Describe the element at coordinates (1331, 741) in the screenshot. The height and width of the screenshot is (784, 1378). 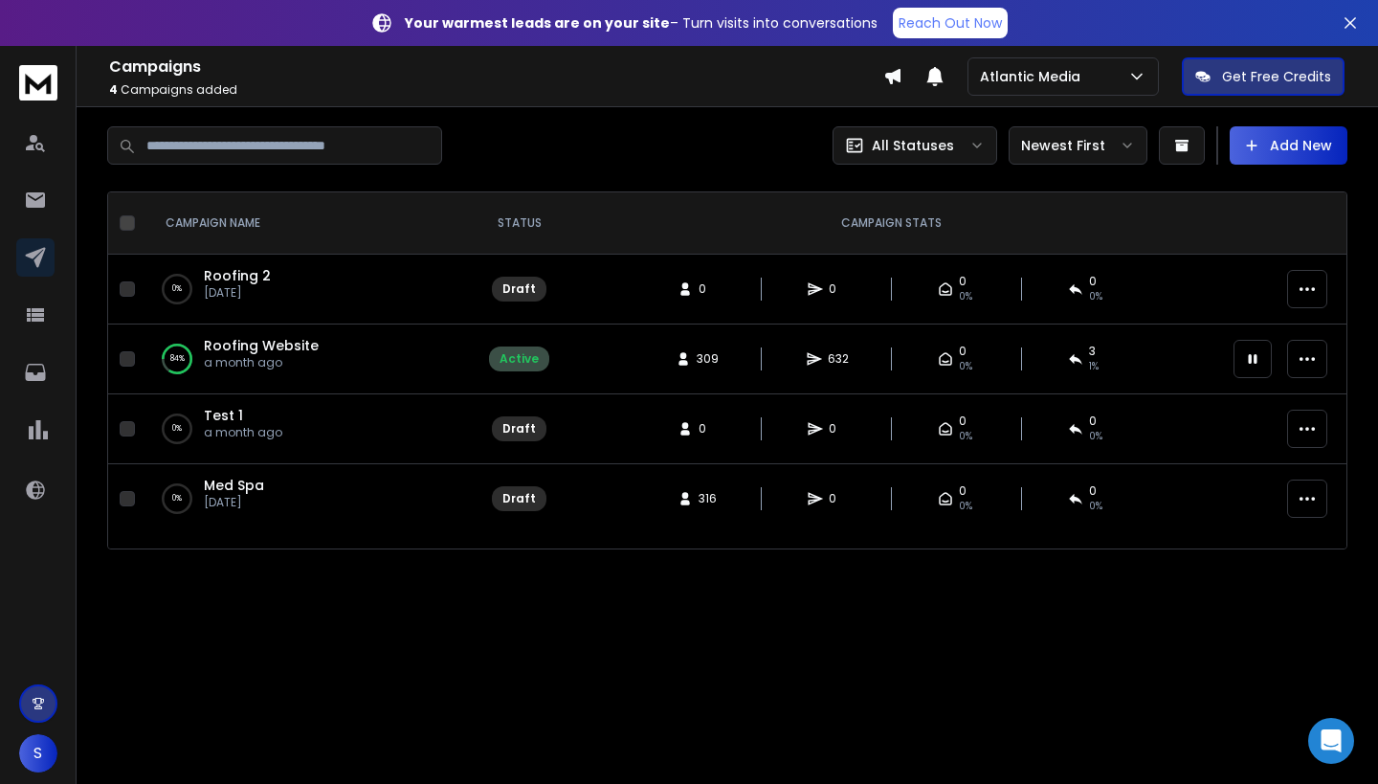
I see `div: Open Intercom Messenger` at that location.